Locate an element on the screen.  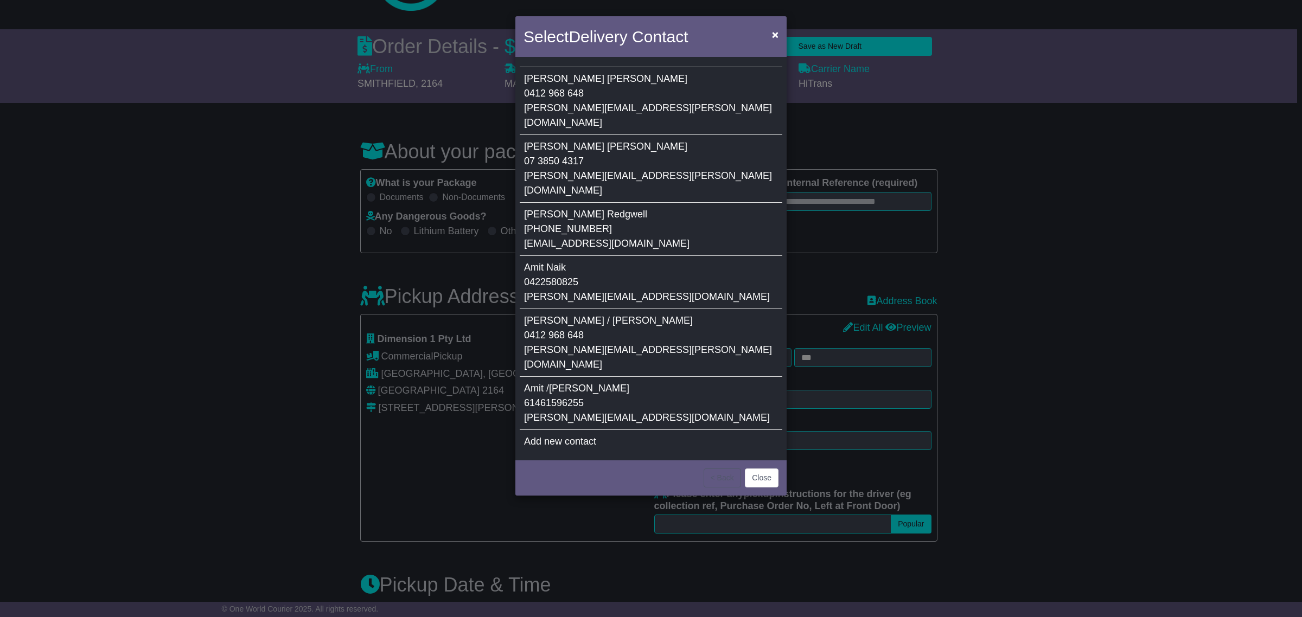
span: Naik is located at coordinates (556, 267).